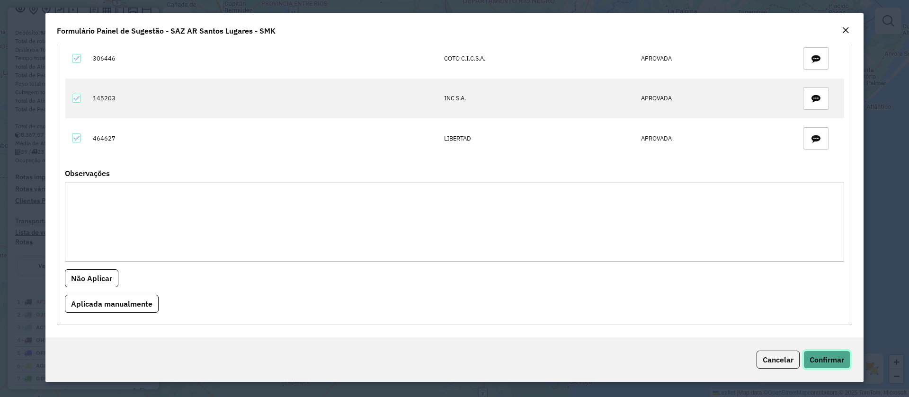 Image resolution: width=909 pixels, height=397 pixels. I want to click on td: 306446, so click(264, 59).